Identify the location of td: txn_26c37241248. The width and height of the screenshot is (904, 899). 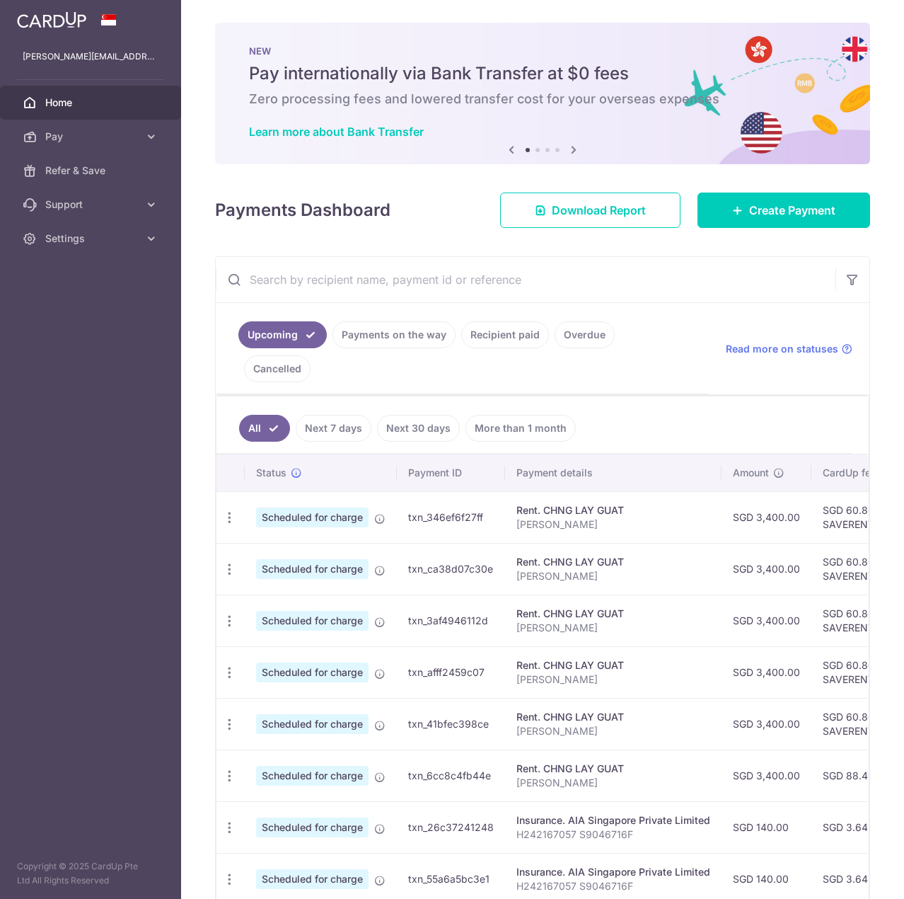
(451, 826).